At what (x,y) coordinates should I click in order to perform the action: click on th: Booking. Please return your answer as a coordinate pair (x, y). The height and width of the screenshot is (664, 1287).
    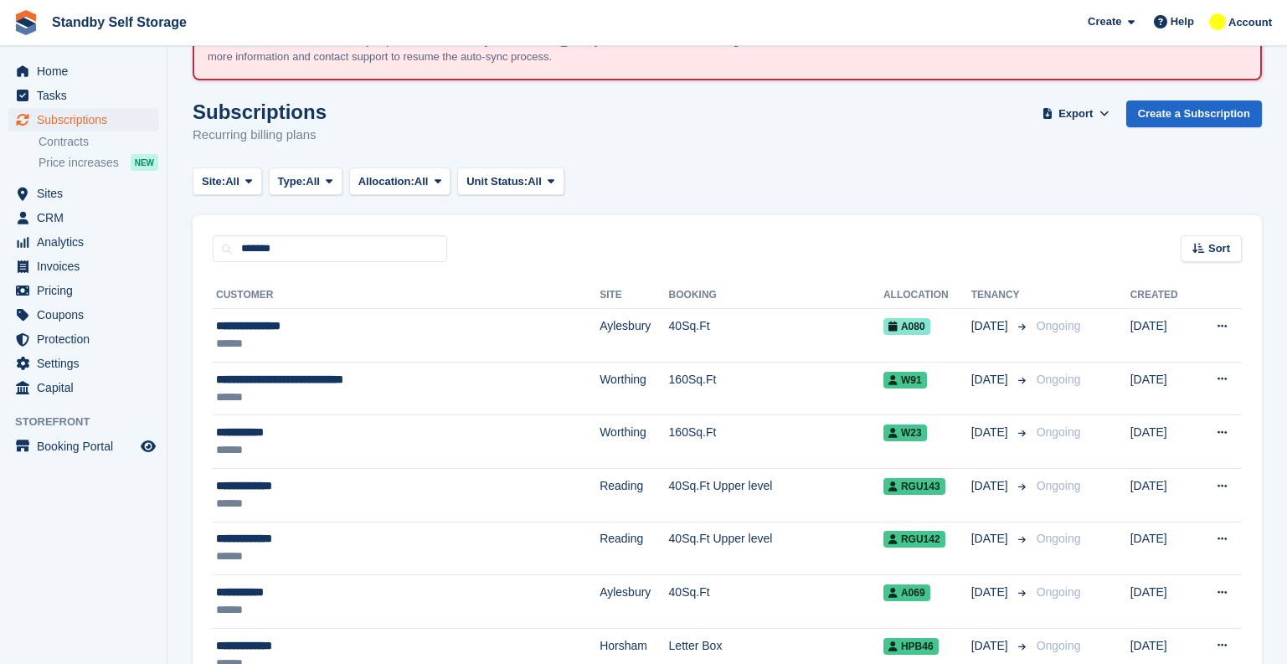
    Looking at the image, I should click on (776, 296).